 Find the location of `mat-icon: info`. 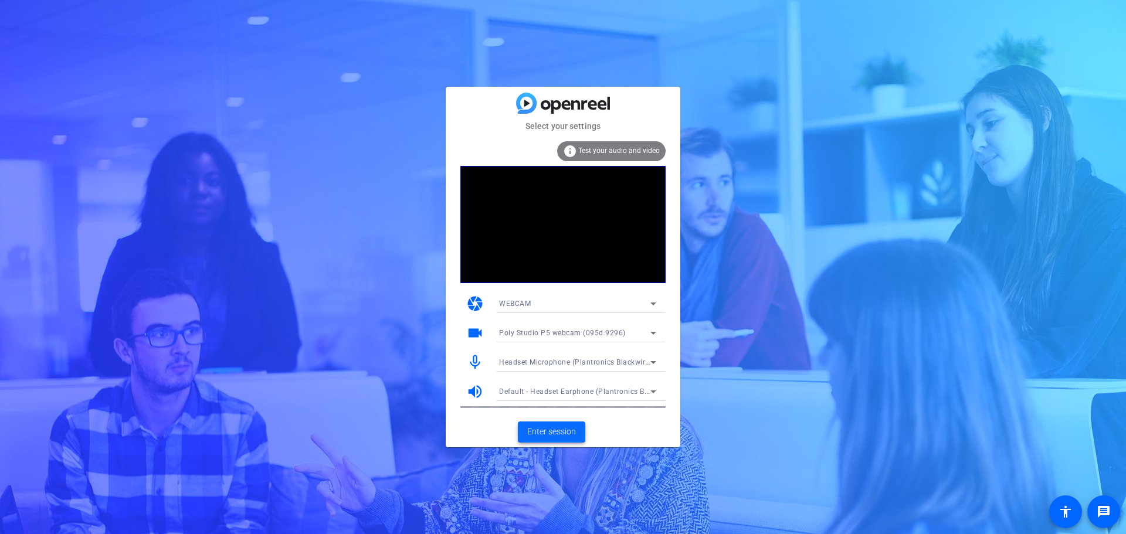

mat-icon: info is located at coordinates (570, 151).